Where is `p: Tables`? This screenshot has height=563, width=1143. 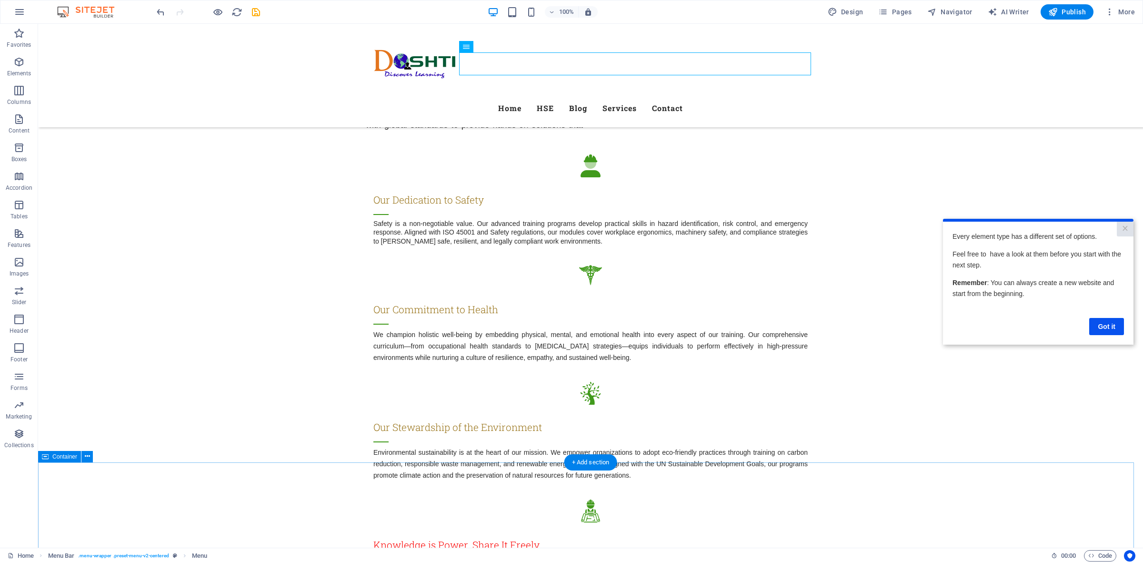
p: Tables is located at coordinates (19, 216).